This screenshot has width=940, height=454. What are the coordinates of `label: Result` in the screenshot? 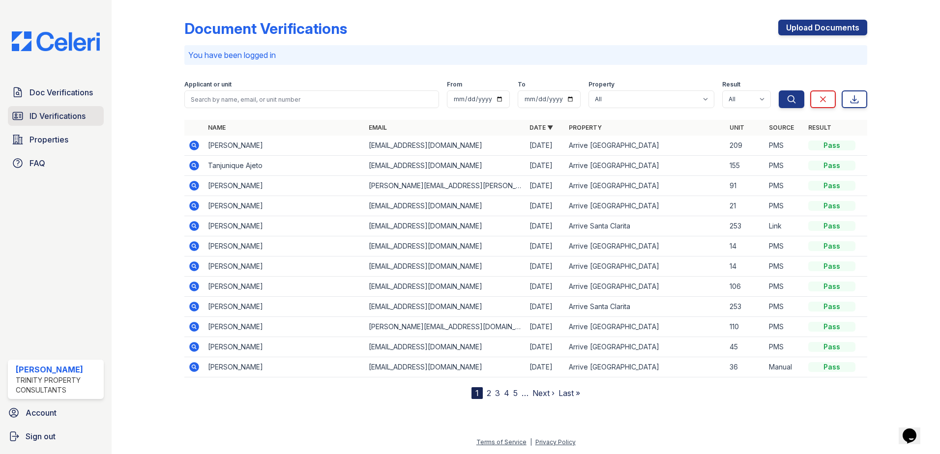 It's located at (731, 85).